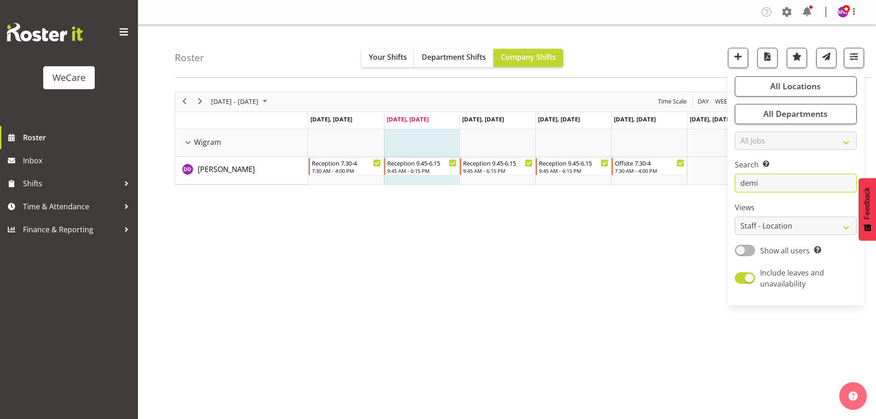 Image resolution: width=876 pixels, height=419 pixels. I want to click on button: Send a list of all shifts for the selected filtered period to all rostered employees., so click(826, 58).